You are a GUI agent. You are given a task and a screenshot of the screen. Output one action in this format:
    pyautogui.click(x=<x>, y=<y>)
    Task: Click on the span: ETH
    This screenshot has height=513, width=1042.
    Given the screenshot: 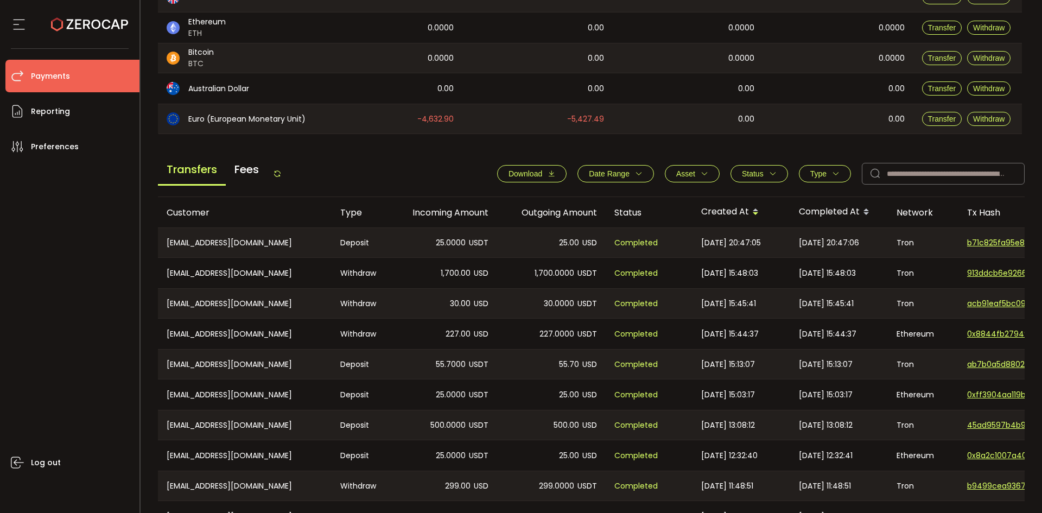 What is the action you would take?
    pyautogui.click(x=207, y=33)
    